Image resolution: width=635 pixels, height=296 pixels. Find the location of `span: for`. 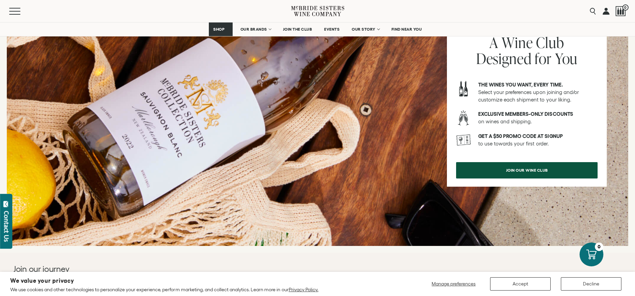

span: for is located at coordinates (543, 58).